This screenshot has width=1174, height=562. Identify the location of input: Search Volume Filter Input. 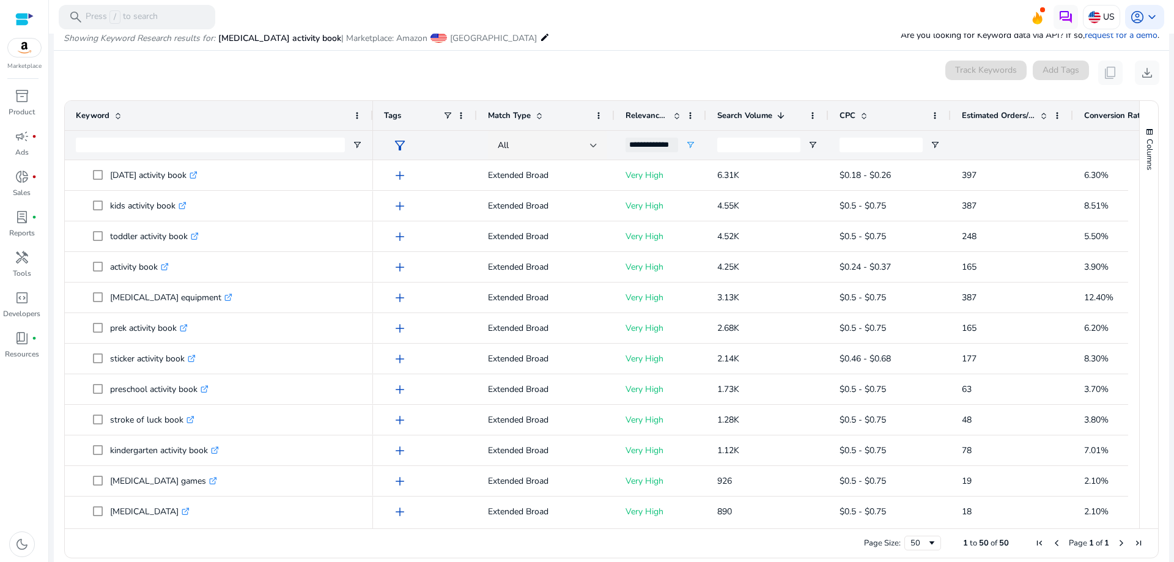
(759, 145).